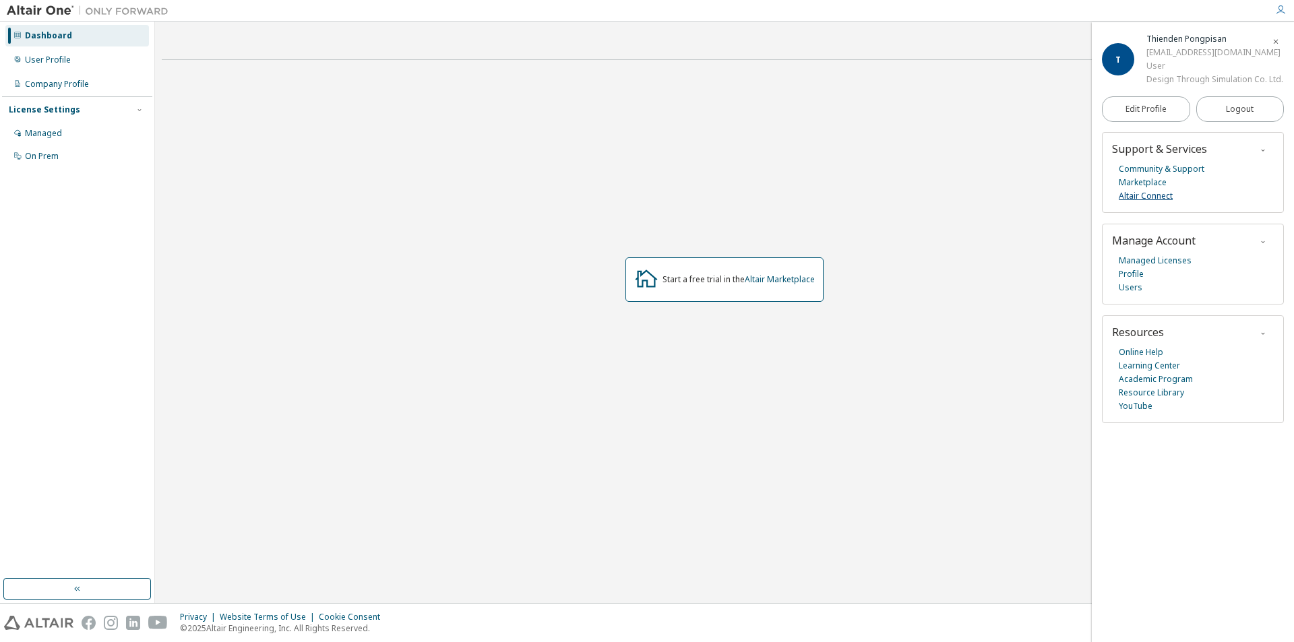  Describe the element at coordinates (1130, 288) in the screenshot. I see `a: Users` at that location.